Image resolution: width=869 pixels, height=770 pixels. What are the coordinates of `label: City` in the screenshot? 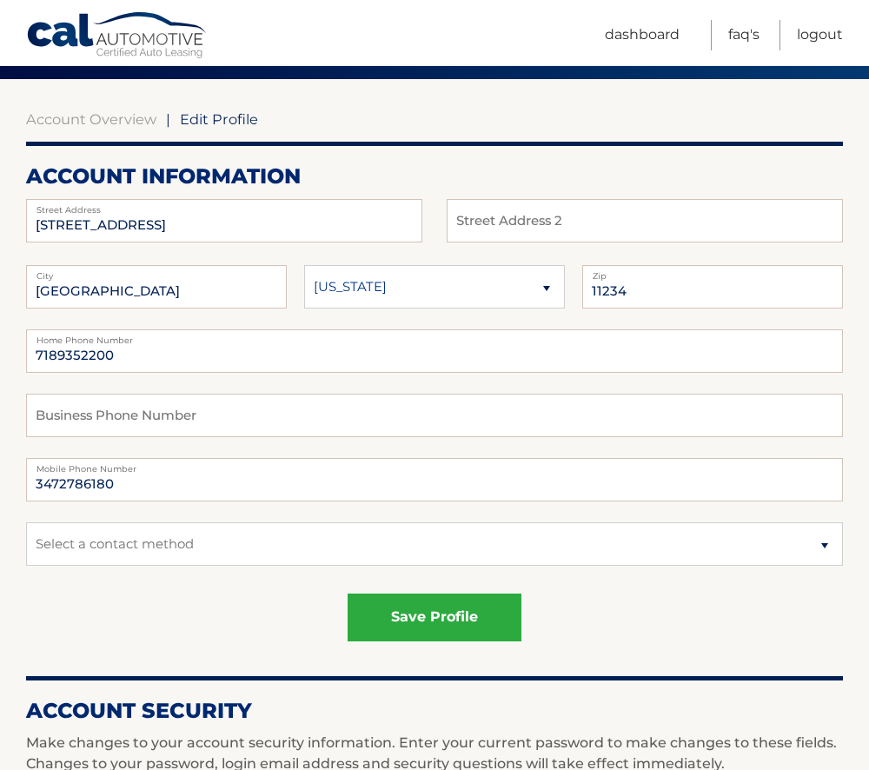 It's located at (156, 272).